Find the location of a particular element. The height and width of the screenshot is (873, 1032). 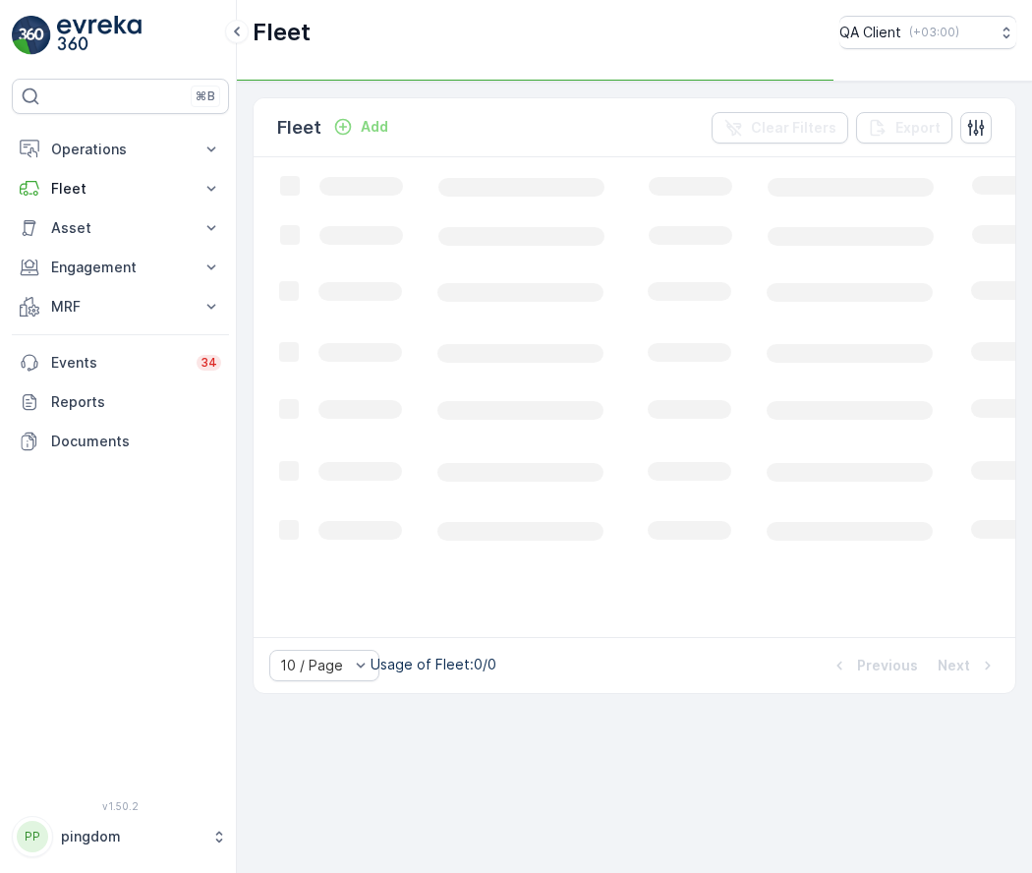

p: Add is located at coordinates (375, 127).